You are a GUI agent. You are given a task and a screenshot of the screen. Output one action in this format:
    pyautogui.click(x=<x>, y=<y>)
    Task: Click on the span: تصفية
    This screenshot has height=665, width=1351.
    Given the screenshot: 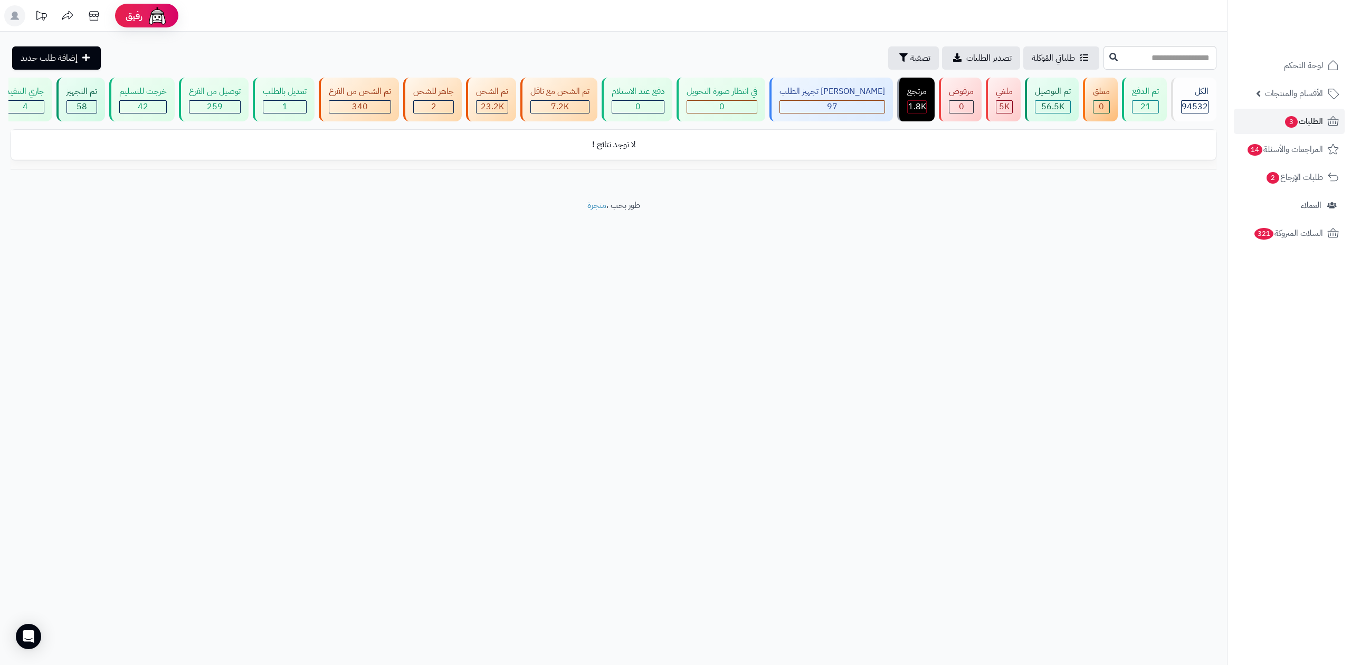 What is the action you would take?
    pyautogui.click(x=921, y=58)
    